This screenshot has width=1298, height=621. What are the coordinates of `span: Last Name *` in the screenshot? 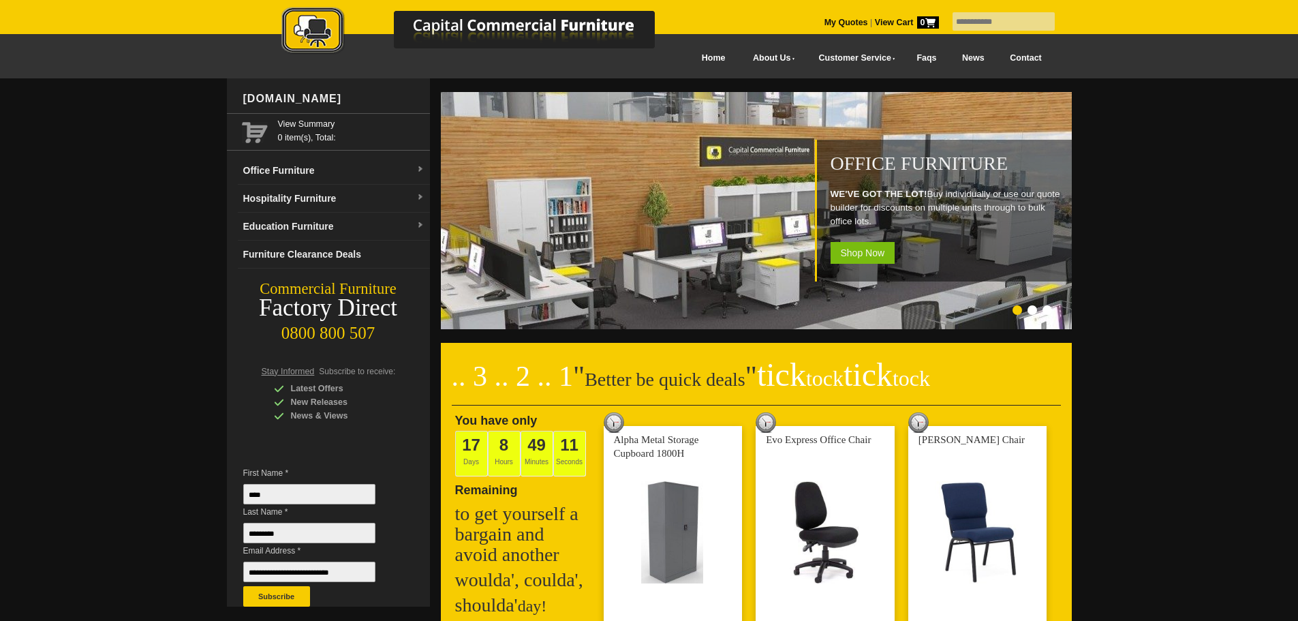 It's located at (320, 512).